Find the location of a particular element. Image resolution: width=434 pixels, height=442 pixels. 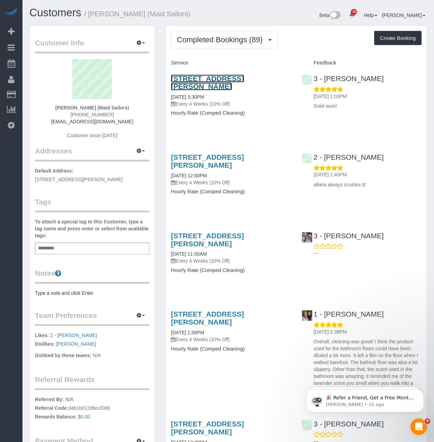

p: Overall, cleaning was great! I think the product used for the bathroom floors could have been dil... is located at coordinates (368, 366).